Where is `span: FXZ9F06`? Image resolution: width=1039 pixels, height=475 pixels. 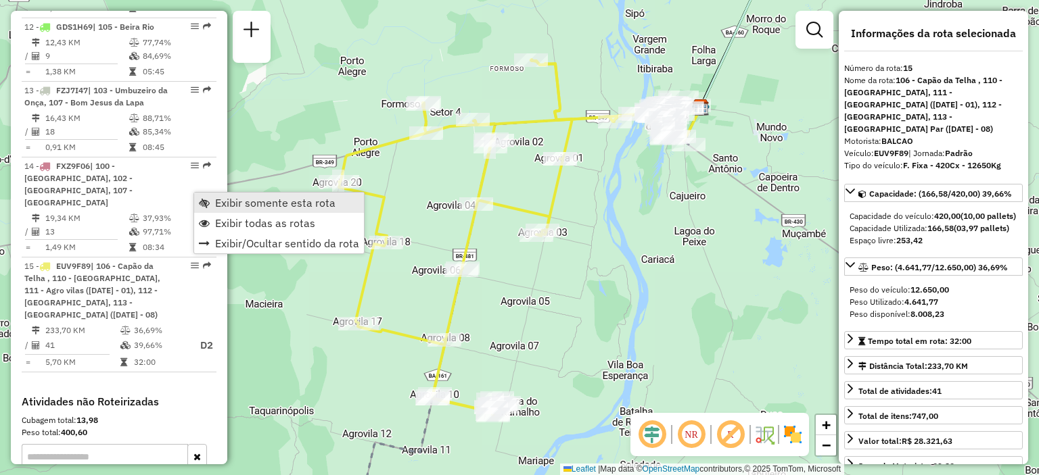 span: FXZ9F06 is located at coordinates (73, 166).